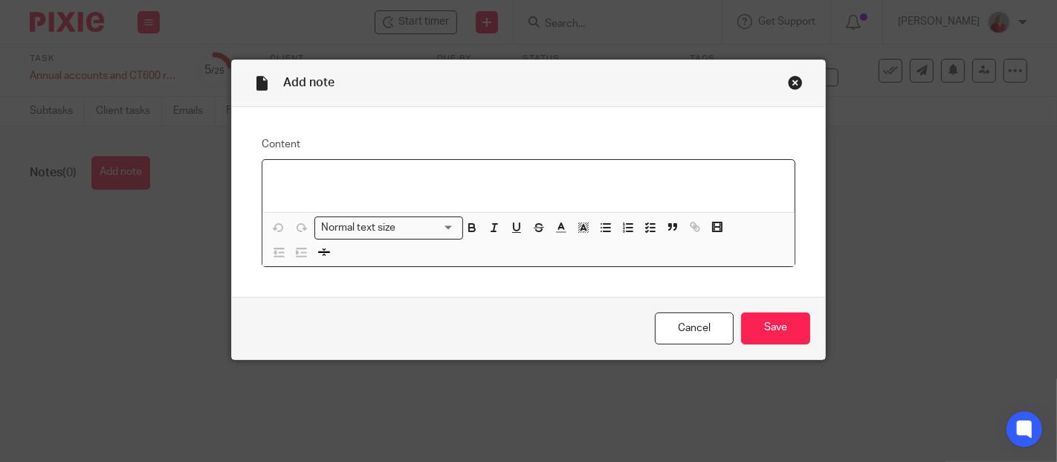  What do you see at coordinates (528, 144) in the screenshot?
I see `label: Content` at bounding box center [528, 144].